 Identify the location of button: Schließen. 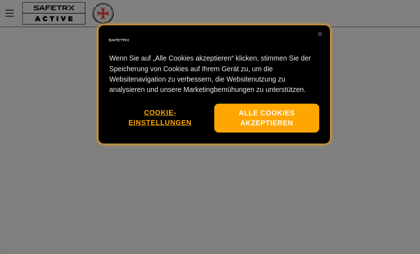
(320, 34).